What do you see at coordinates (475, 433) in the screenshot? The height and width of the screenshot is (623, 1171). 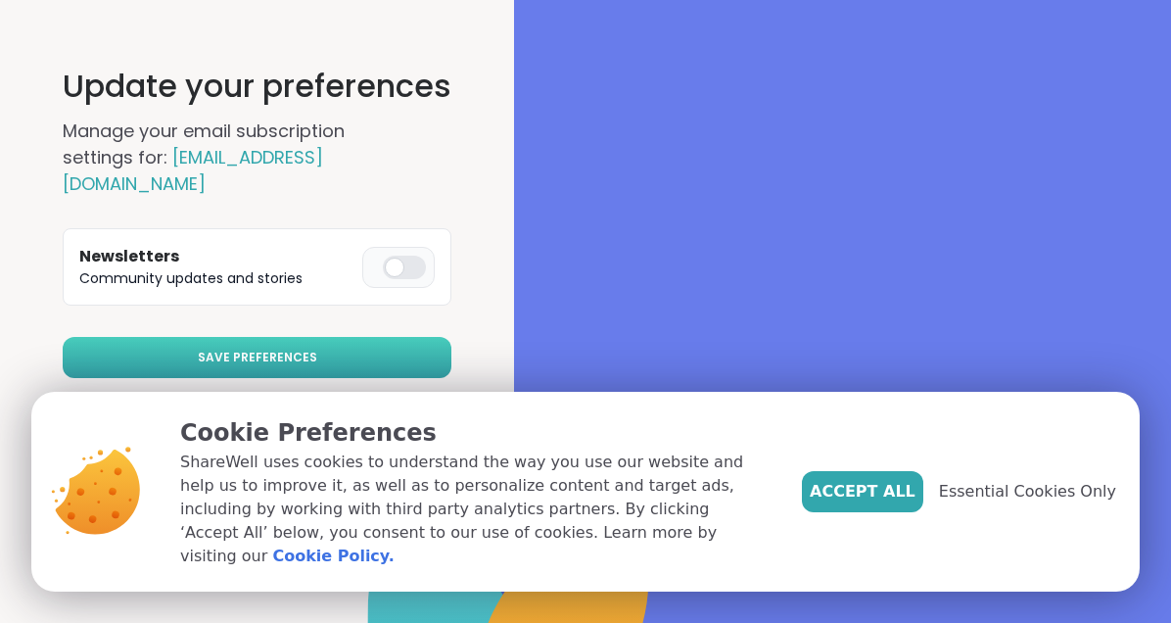 I see `p: Cookie Preferences` at bounding box center [475, 433].